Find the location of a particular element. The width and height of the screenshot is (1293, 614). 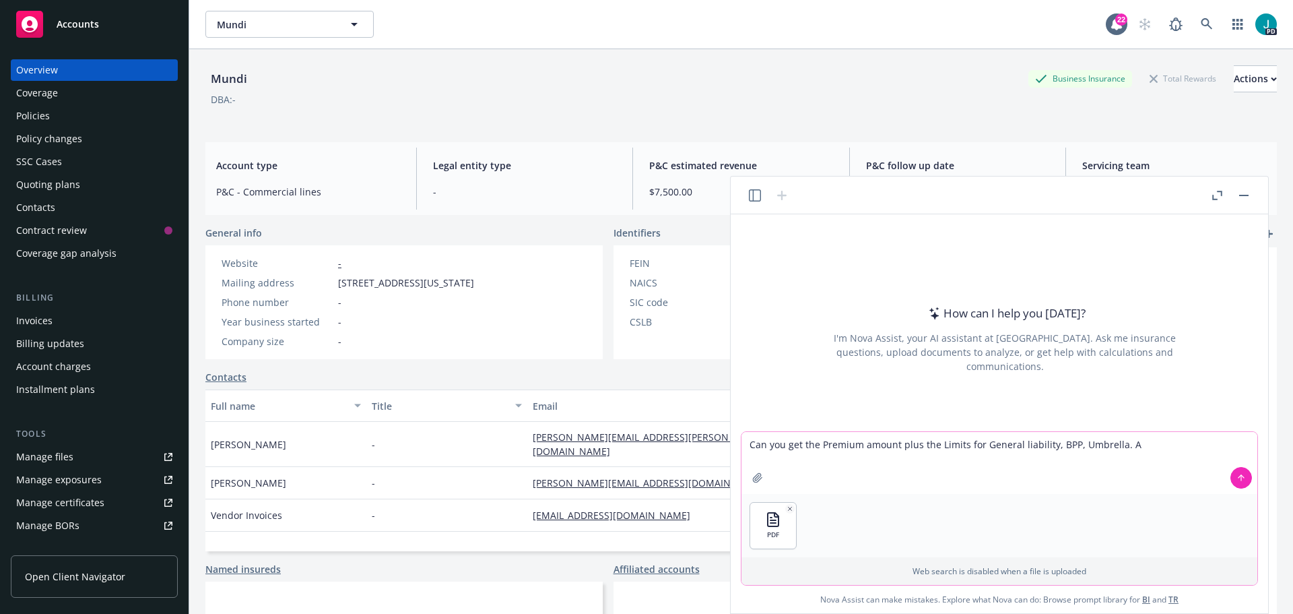

a: TR is located at coordinates (1173, 599).